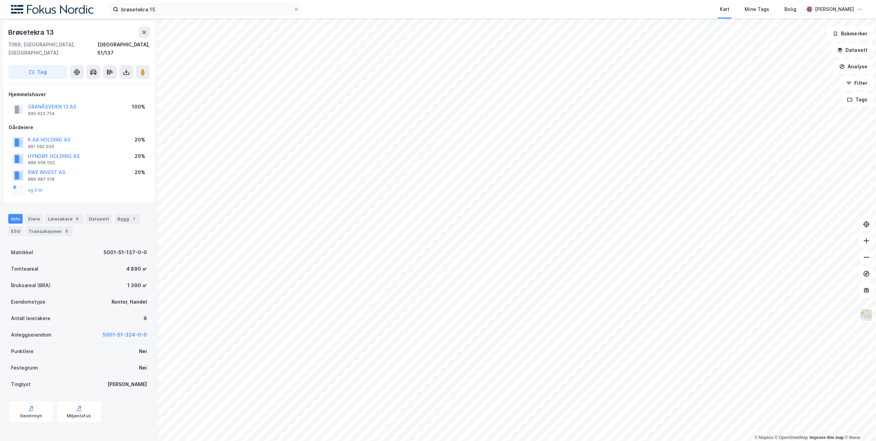 The width and height of the screenshot is (876, 441). Describe the element at coordinates (206, 9) in the screenshot. I see `input: Søk på adresse, matrikkel, gårdeiere, leietakere eller personer` at that location.